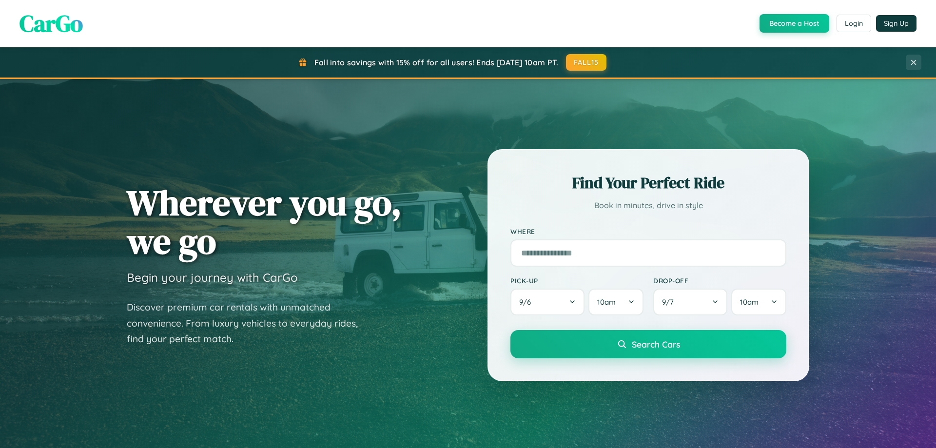  What do you see at coordinates (670, 302) in the screenshot?
I see `span: 9 / 7` at bounding box center [670, 302].